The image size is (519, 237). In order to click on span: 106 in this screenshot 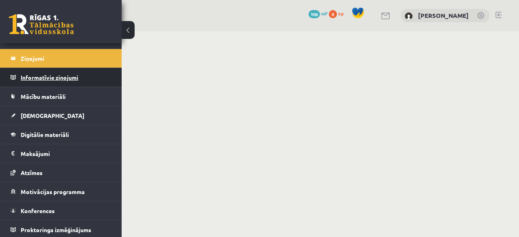, I will do `click(314, 14)`.